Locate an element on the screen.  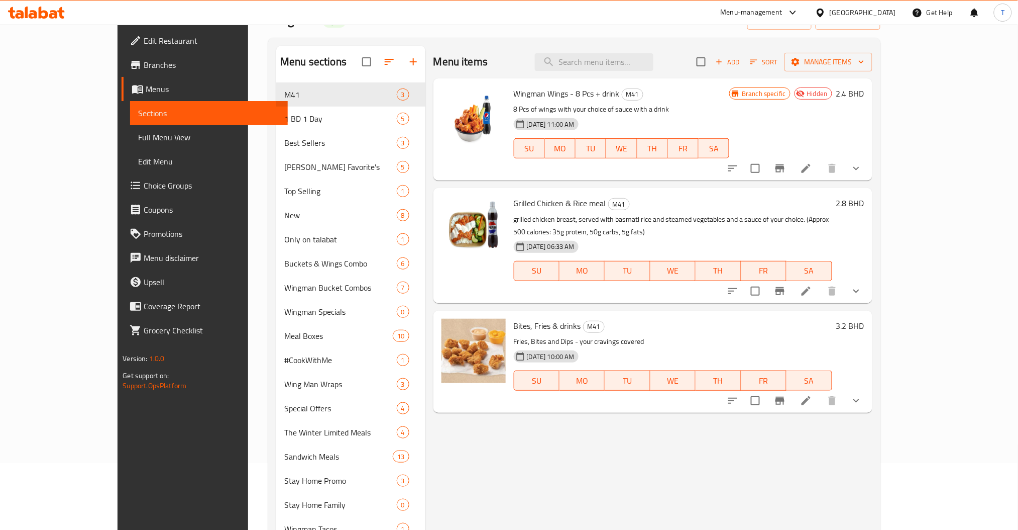
a: Support.OpsPlatform is located at coordinates (154, 385).